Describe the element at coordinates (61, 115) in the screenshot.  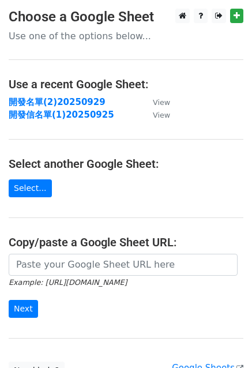
I see `strong: 開發信名單(1)20250925` at that location.